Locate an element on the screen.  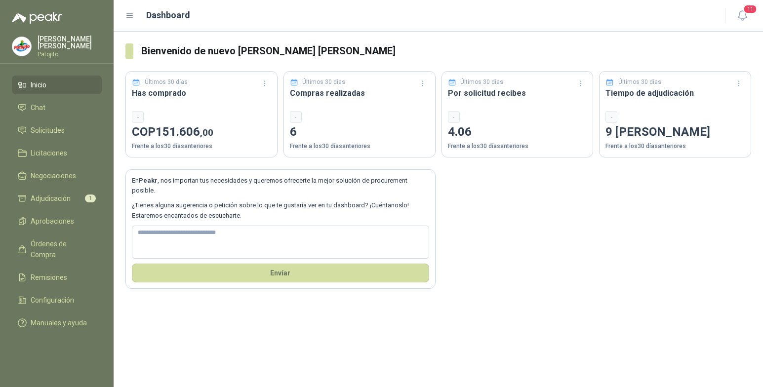
p: 6 is located at coordinates (359, 132).